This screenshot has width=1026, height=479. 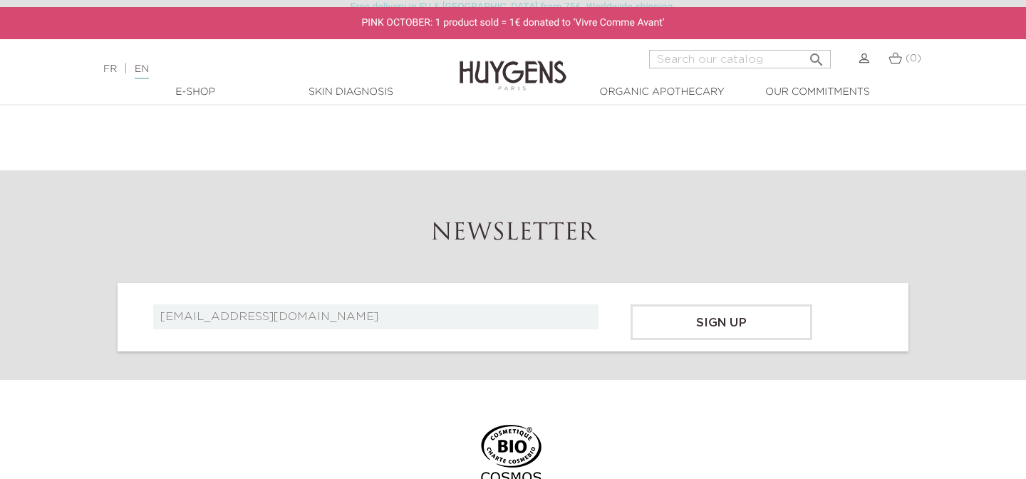 What do you see at coordinates (721, 322) in the screenshot?
I see `input: Sign up` at bounding box center [721, 322].